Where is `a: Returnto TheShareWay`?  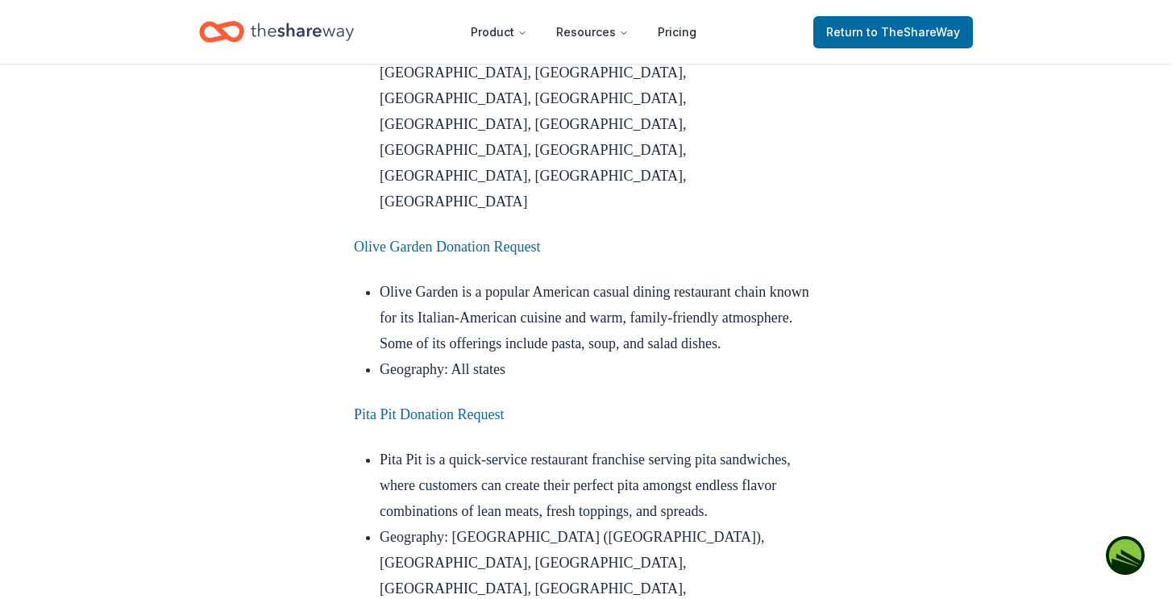 a: Returnto TheShareWay is located at coordinates (893, 32).